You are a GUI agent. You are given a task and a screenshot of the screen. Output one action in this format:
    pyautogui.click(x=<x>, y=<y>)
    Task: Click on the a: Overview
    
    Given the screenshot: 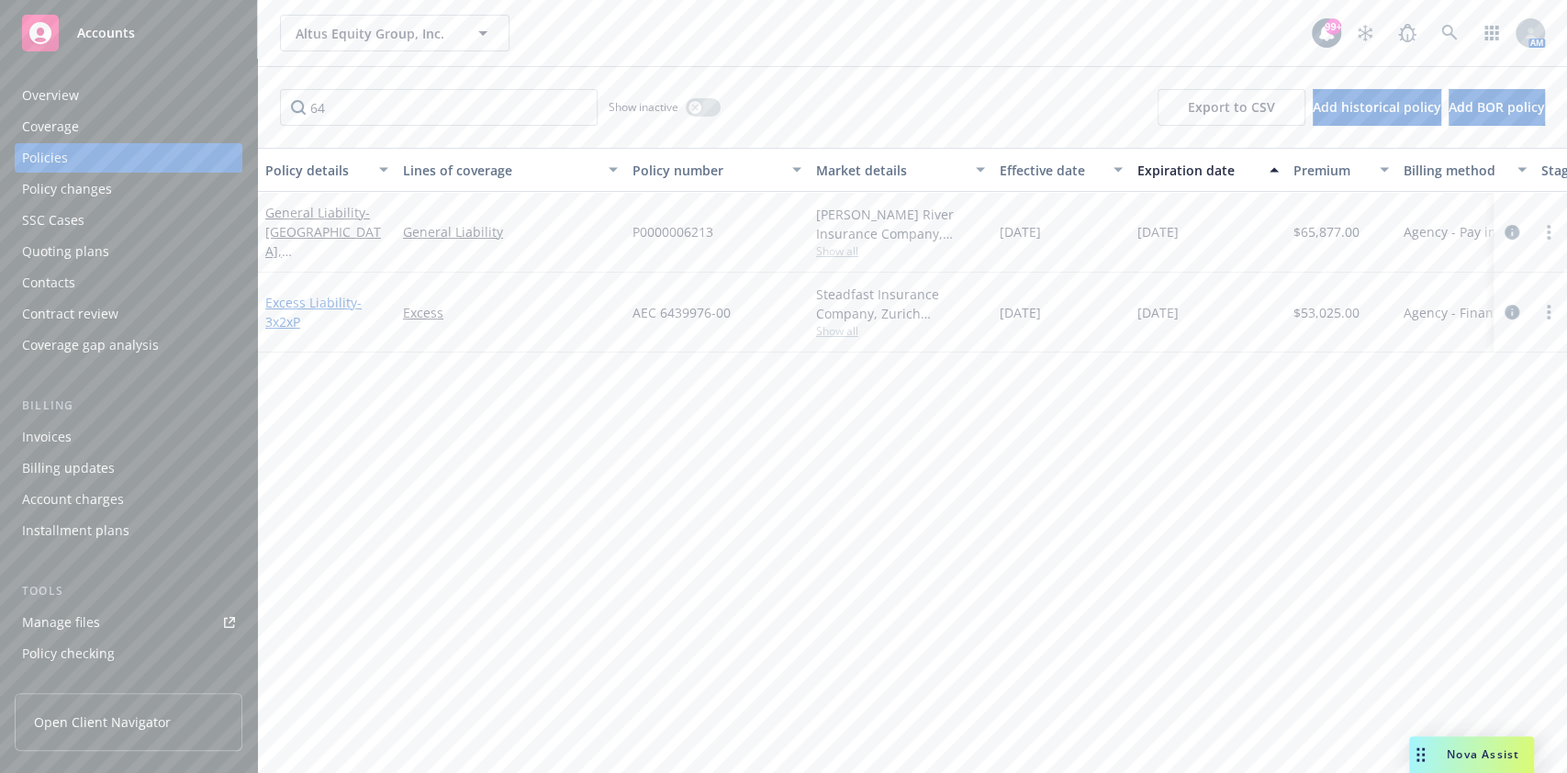 What is the action you would take?
    pyautogui.click(x=128, y=95)
    